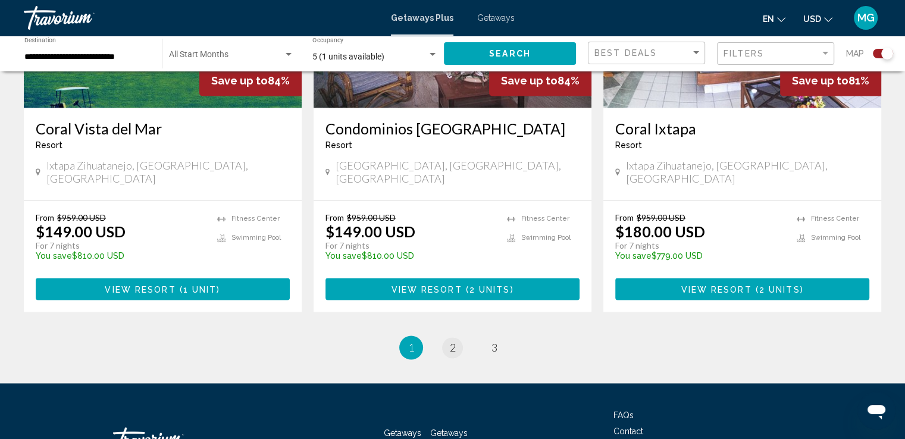  I want to click on button: Filter, so click(775, 54).